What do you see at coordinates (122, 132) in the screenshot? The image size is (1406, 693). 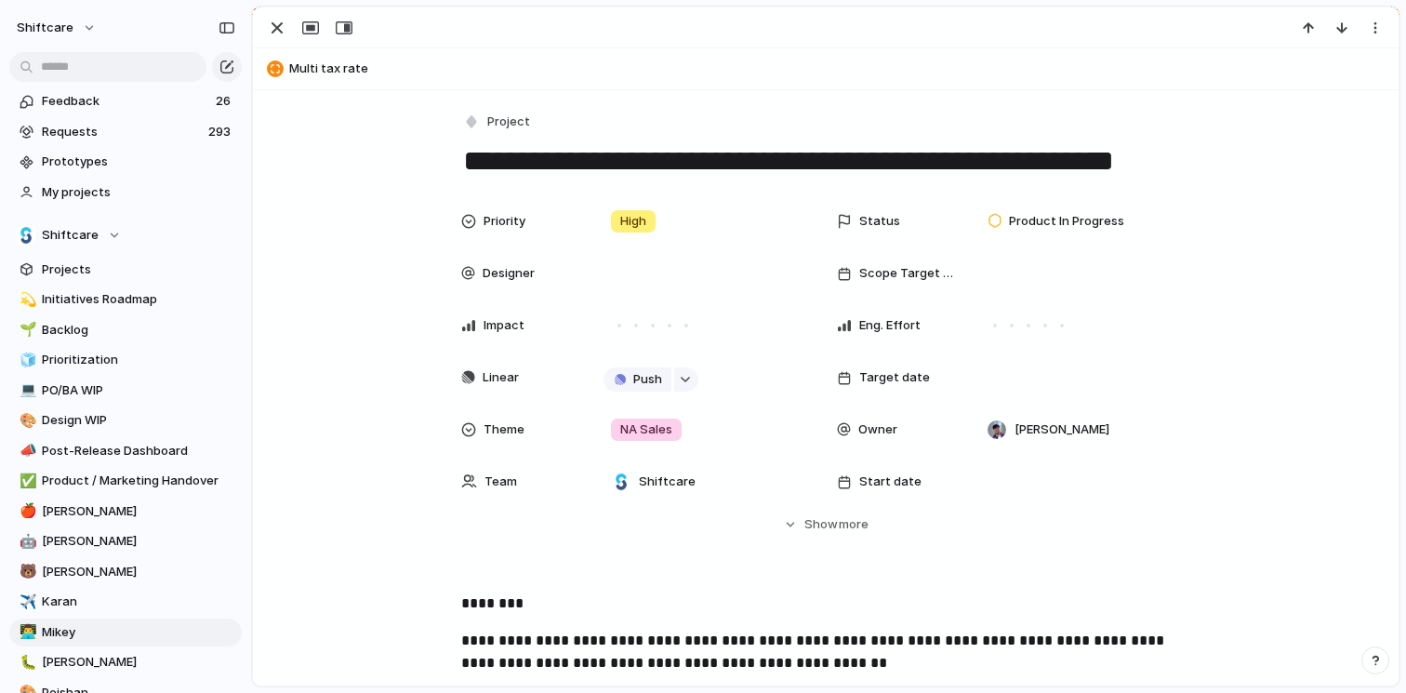 I see `span: Requests` at bounding box center [122, 132].